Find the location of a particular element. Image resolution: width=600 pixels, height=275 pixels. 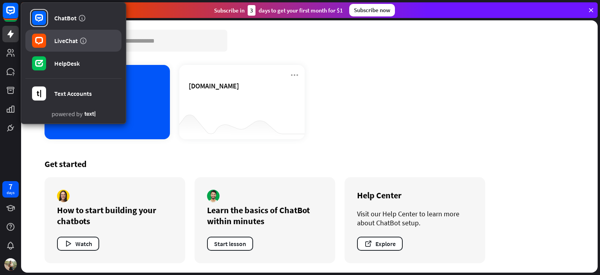

div: Learn the basics of ChatBot within minutes is located at coordinates (265, 215).